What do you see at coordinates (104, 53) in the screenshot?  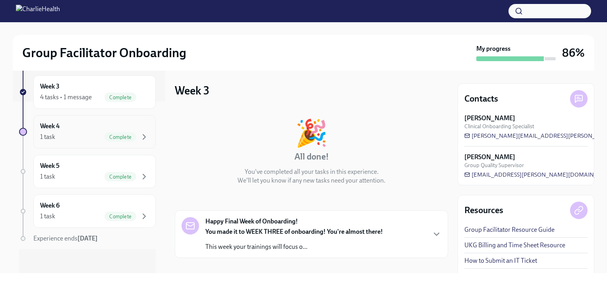 I see `h2: Group Facilitator Onboarding` at bounding box center [104, 53].